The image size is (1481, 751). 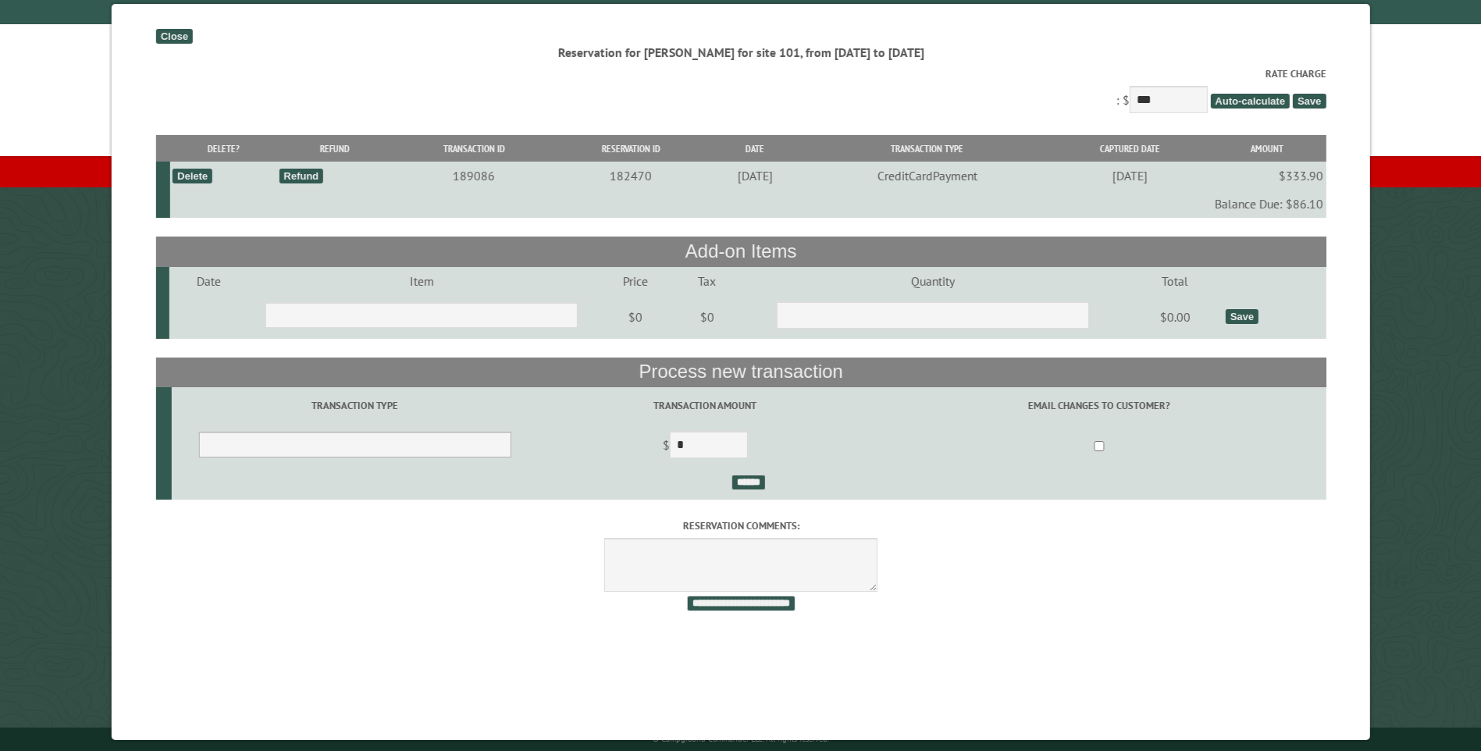 I want to click on td: 182470, so click(x=630, y=176).